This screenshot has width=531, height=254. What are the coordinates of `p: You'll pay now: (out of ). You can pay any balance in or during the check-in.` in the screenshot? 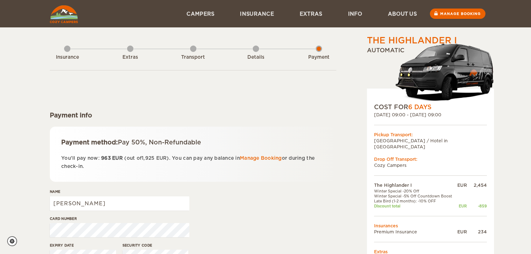 It's located at (193, 162).